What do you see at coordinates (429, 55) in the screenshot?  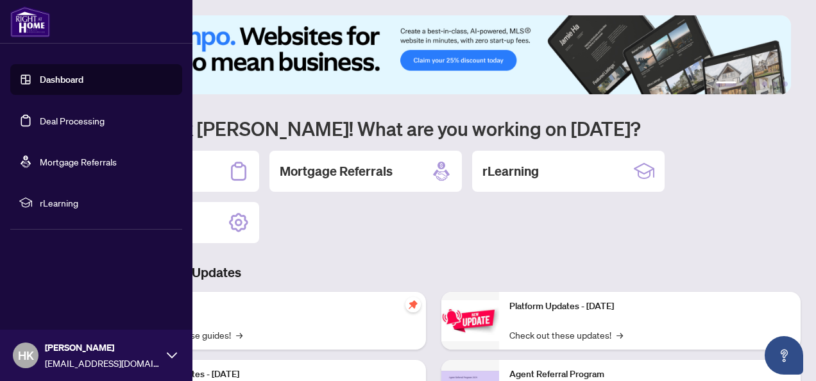 I see `img: Slide 0` at bounding box center [429, 55].